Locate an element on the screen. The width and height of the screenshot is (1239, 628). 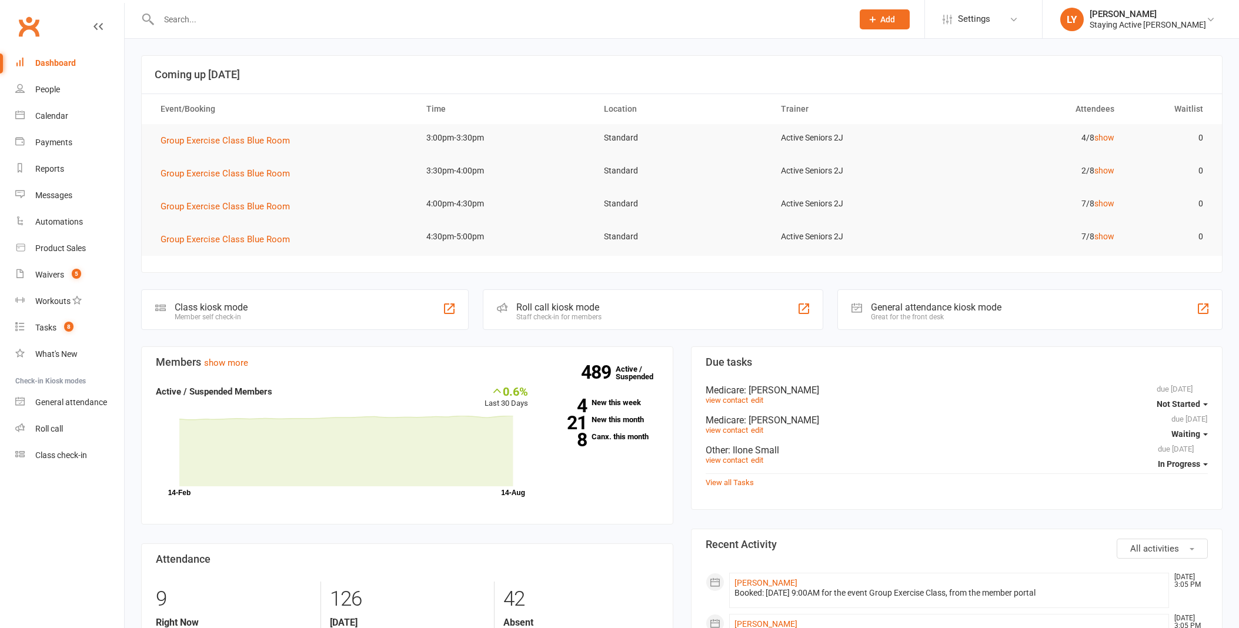
button: All activities is located at coordinates (1162, 549).